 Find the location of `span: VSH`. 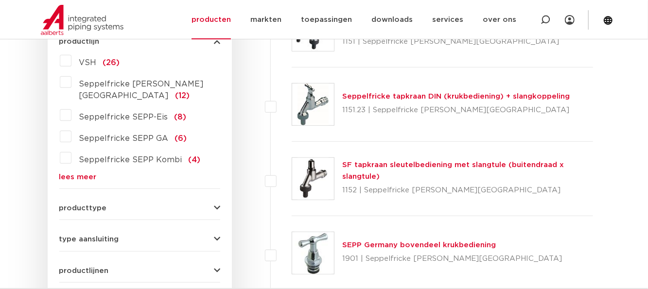

span: VSH is located at coordinates (88, 63).